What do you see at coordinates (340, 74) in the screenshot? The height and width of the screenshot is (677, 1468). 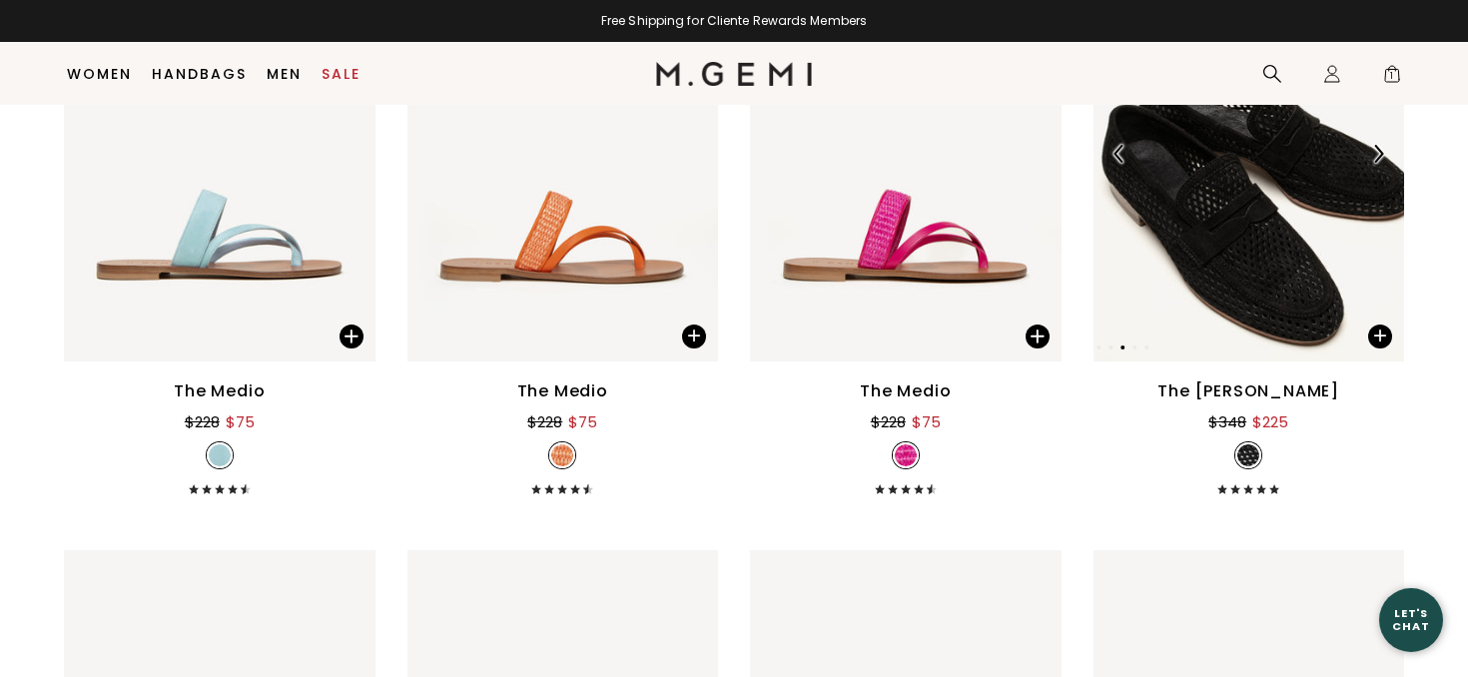 I see `a: Sale` at bounding box center [340, 74].